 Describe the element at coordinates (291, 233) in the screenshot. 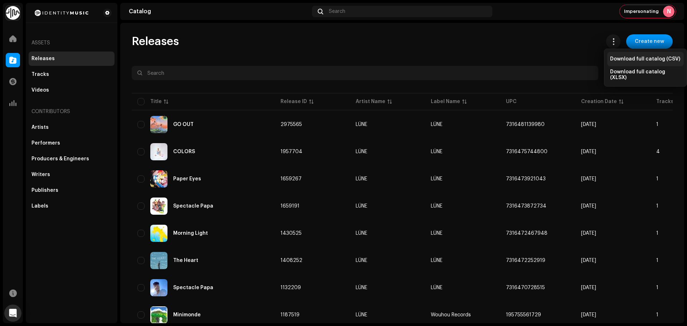

I see `span: 1430525` at that location.